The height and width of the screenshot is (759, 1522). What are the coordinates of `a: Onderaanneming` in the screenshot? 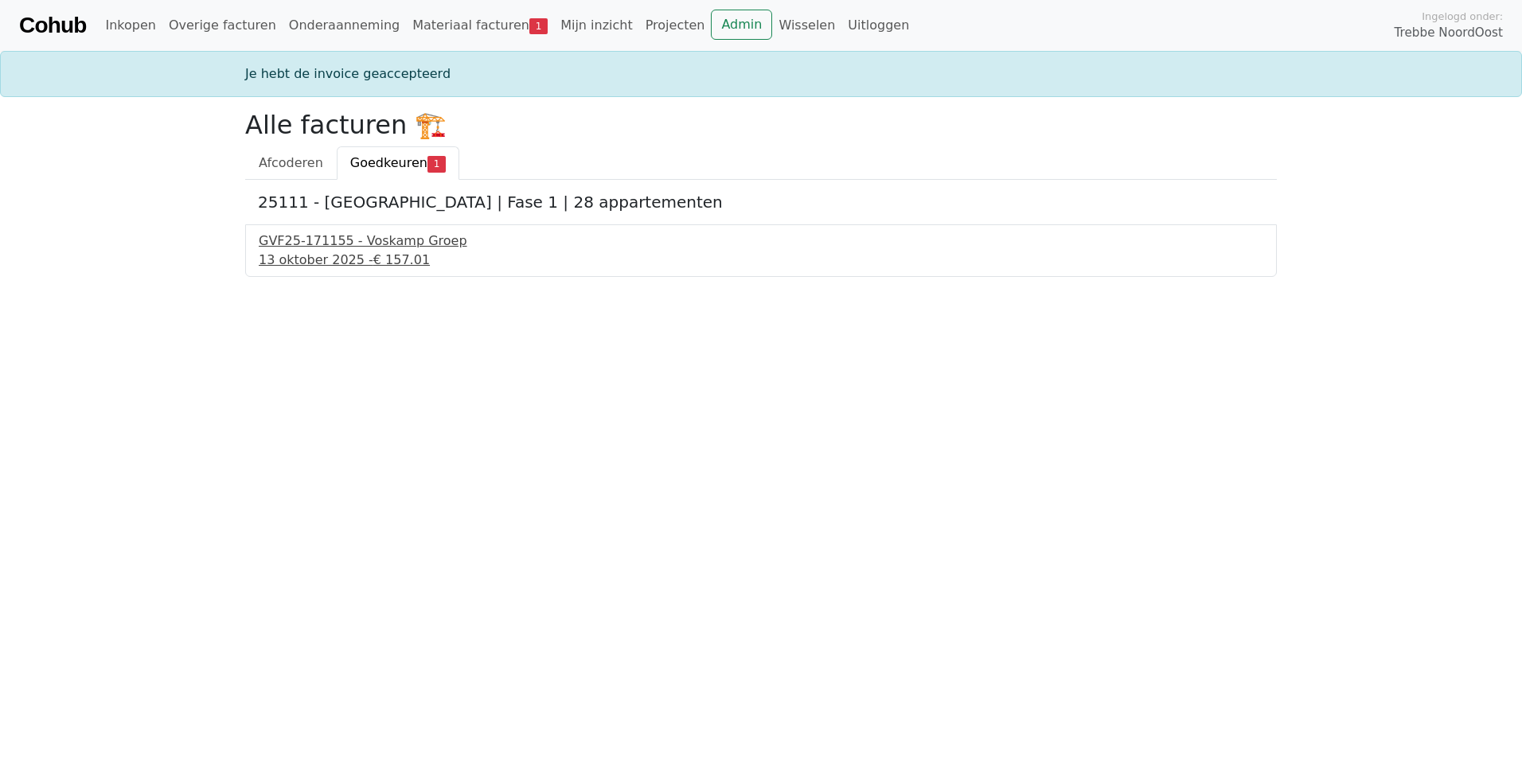 It's located at (344, 25).